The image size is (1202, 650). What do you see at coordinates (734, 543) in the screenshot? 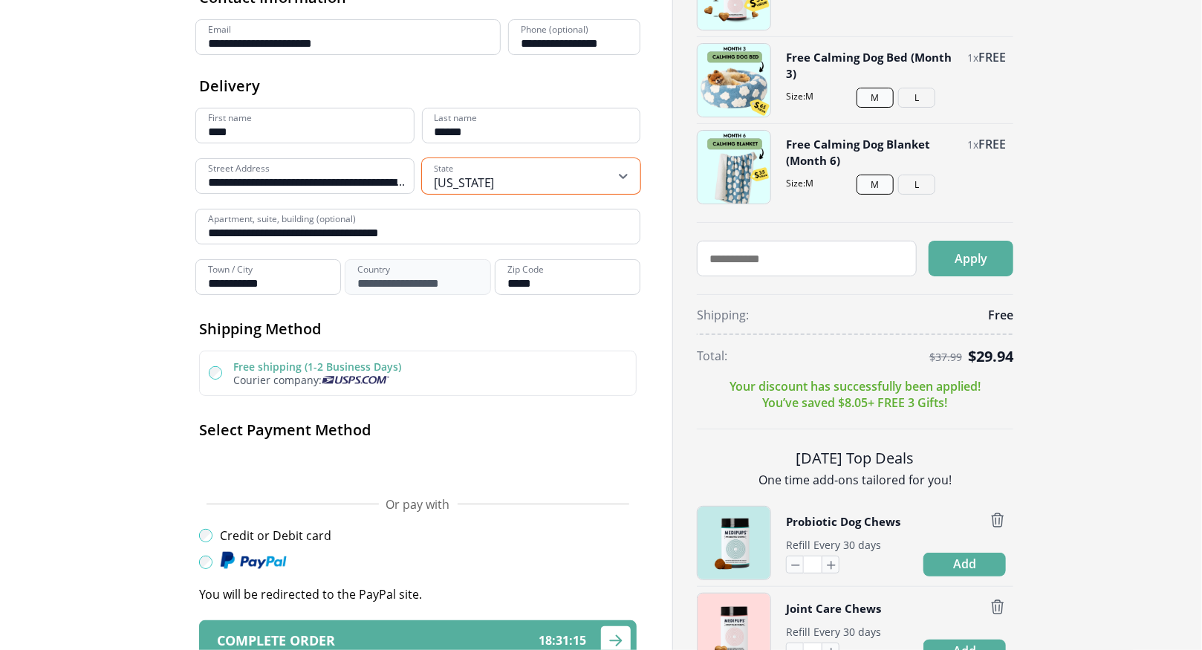
I see `img: Probiotic Dog Chews` at bounding box center [734, 543].